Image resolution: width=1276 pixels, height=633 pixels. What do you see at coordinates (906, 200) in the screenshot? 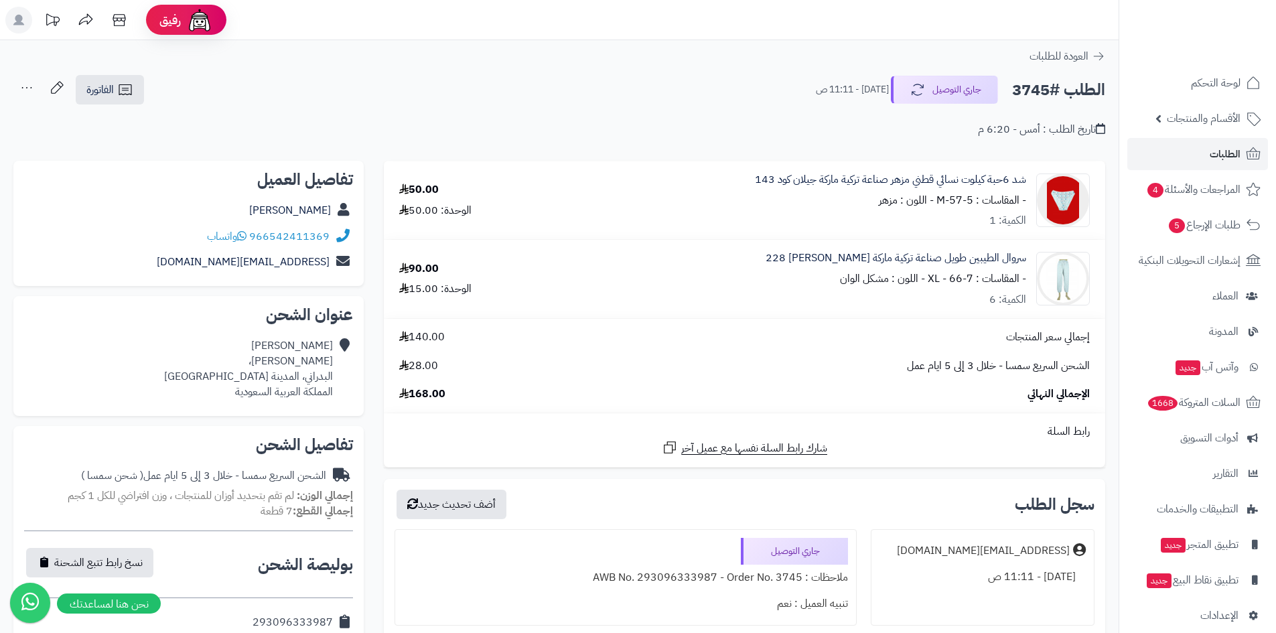
I see `small: - اللون : مزهر` at bounding box center [906, 200].